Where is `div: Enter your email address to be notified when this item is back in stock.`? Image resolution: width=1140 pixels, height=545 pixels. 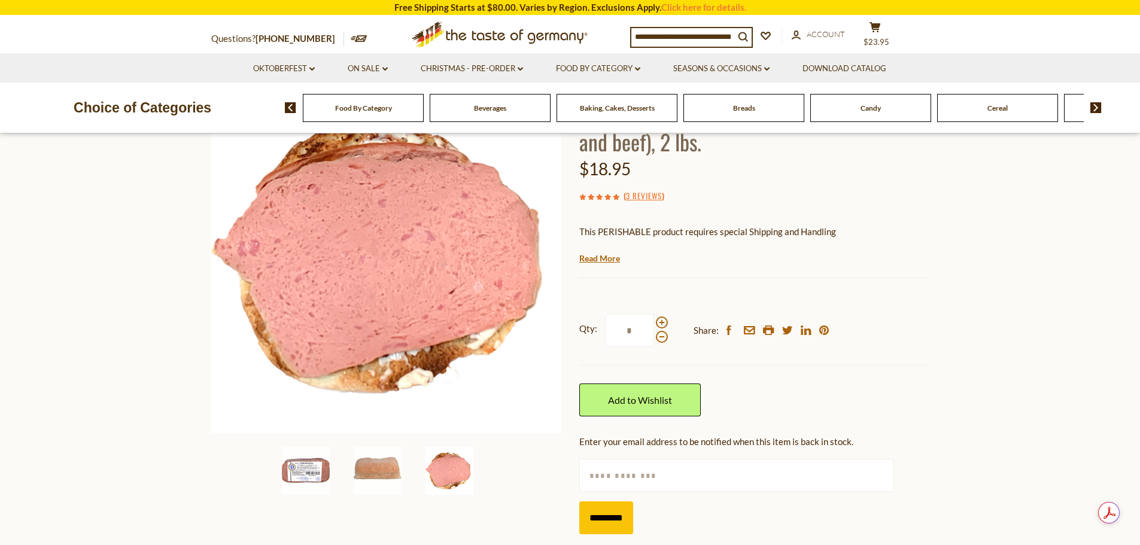
div: Enter your email address to be notified when this item is back in stock. is located at coordinates (754, 442).